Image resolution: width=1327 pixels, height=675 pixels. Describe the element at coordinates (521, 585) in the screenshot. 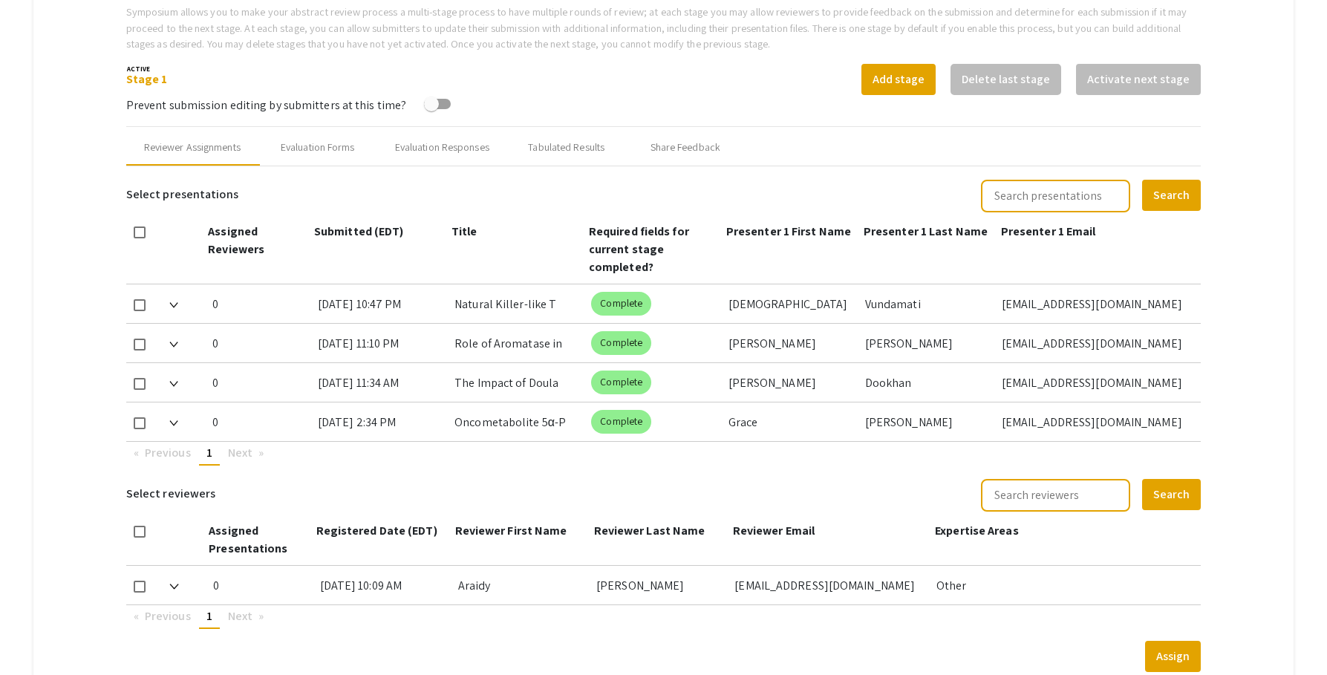

I see `div: Araidy` at that location.